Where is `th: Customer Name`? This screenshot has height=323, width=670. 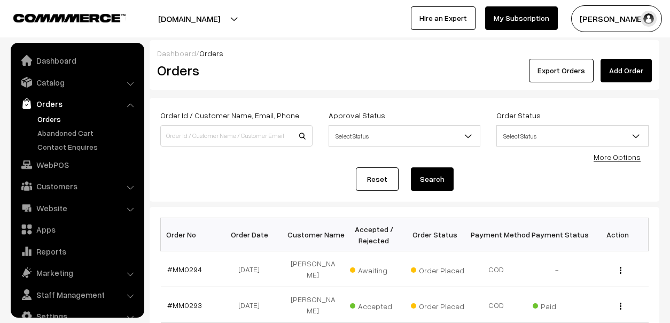 th: Customer Name is located at coordinates (313, 235).